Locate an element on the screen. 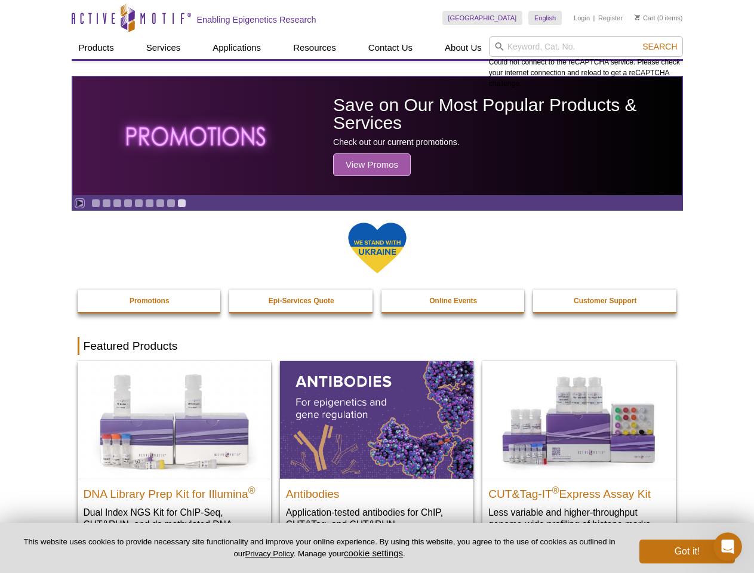  a: Toggle autoplay is located at coordinates (79, 203).